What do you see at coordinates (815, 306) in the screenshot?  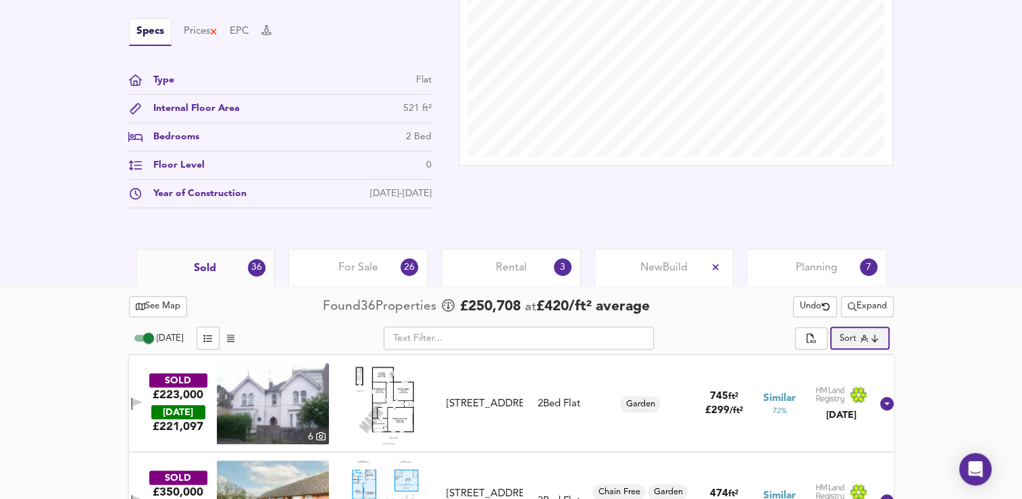 I see `span: Undo` at bounding box center [815, 306].